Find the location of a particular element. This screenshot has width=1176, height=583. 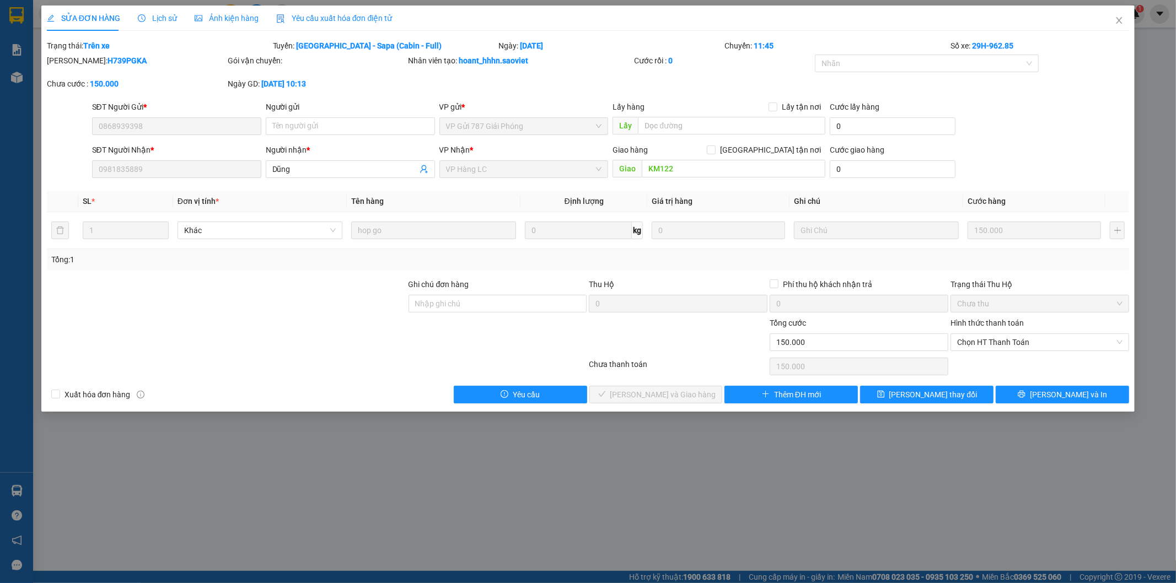

div: Số xe: is located at coordinates (1040, 46).